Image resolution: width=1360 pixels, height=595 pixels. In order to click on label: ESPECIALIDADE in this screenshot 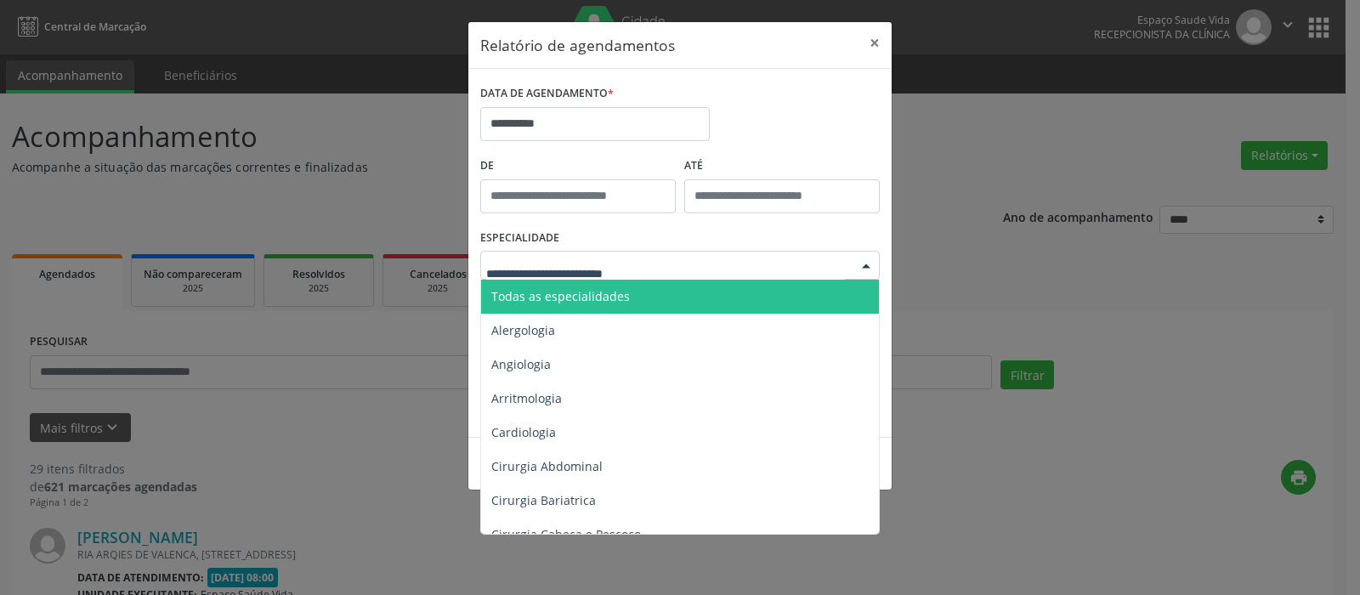, I will do `click(519, 238)`.